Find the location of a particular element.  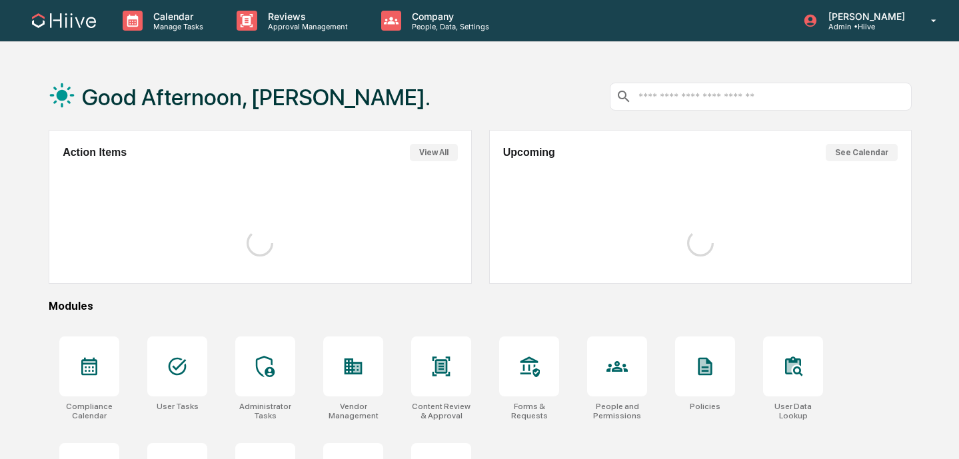

img: logo is located at coordinates (64, 21).